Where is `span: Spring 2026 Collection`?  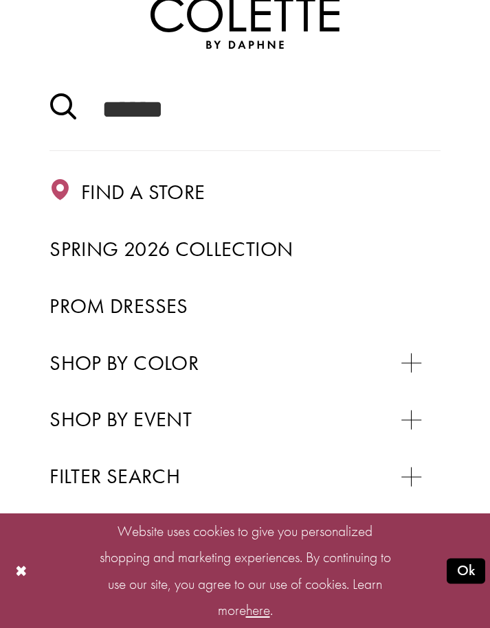 span: Spring 2026 Collection is located at coordinates (171, 249).